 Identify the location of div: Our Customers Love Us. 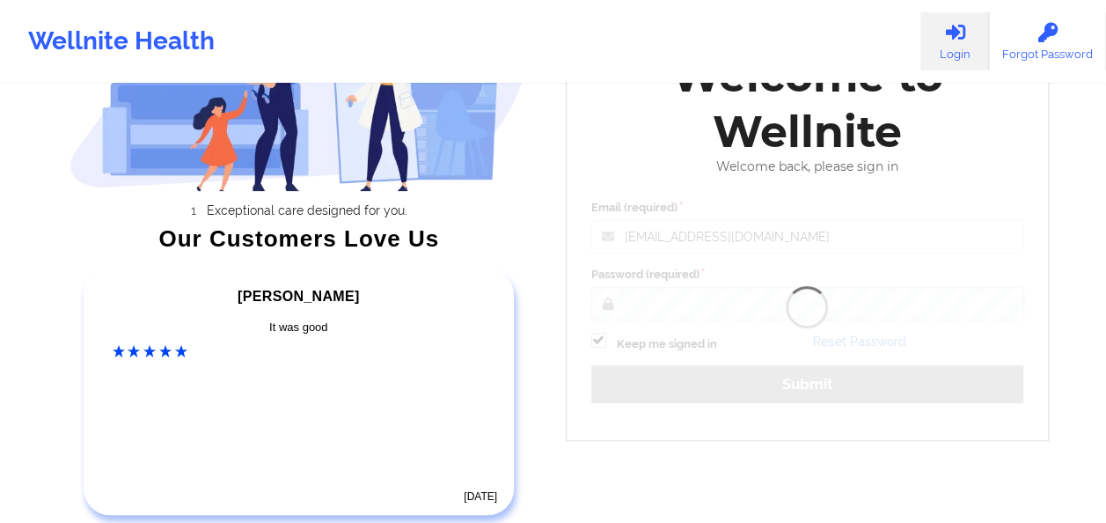
(299, 238).